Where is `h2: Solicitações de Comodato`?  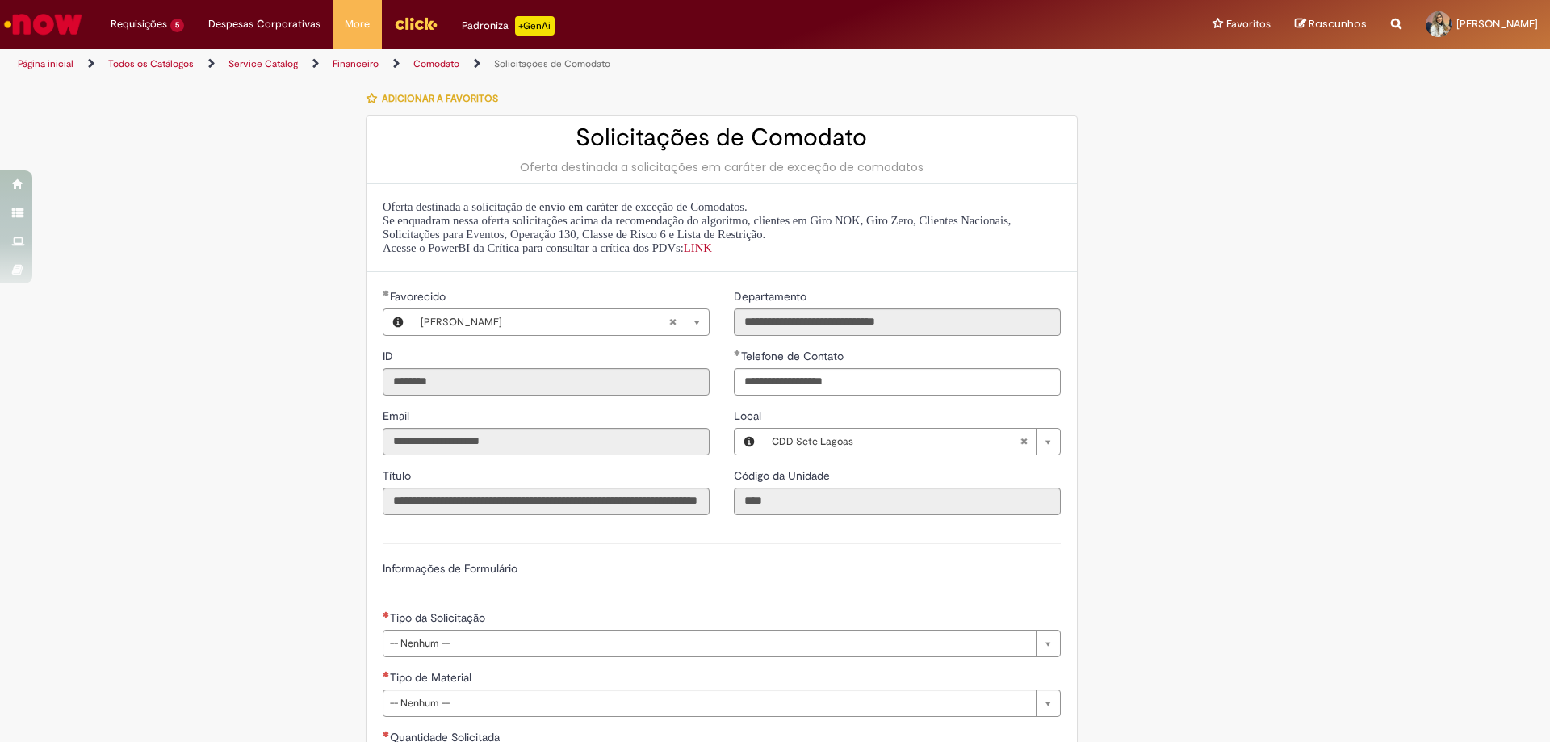
h2: Solicitações de Comodato is located at coordinates (722, 137).